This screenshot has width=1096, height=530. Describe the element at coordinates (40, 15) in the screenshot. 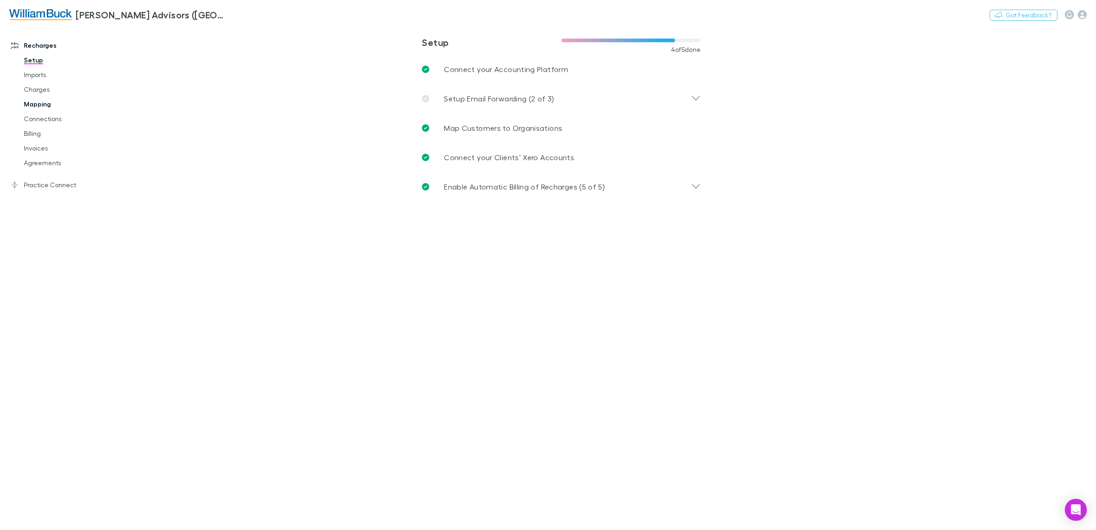

I see `img: William Buck Advisors (WA) Pty Ltd's Logo` at that location.